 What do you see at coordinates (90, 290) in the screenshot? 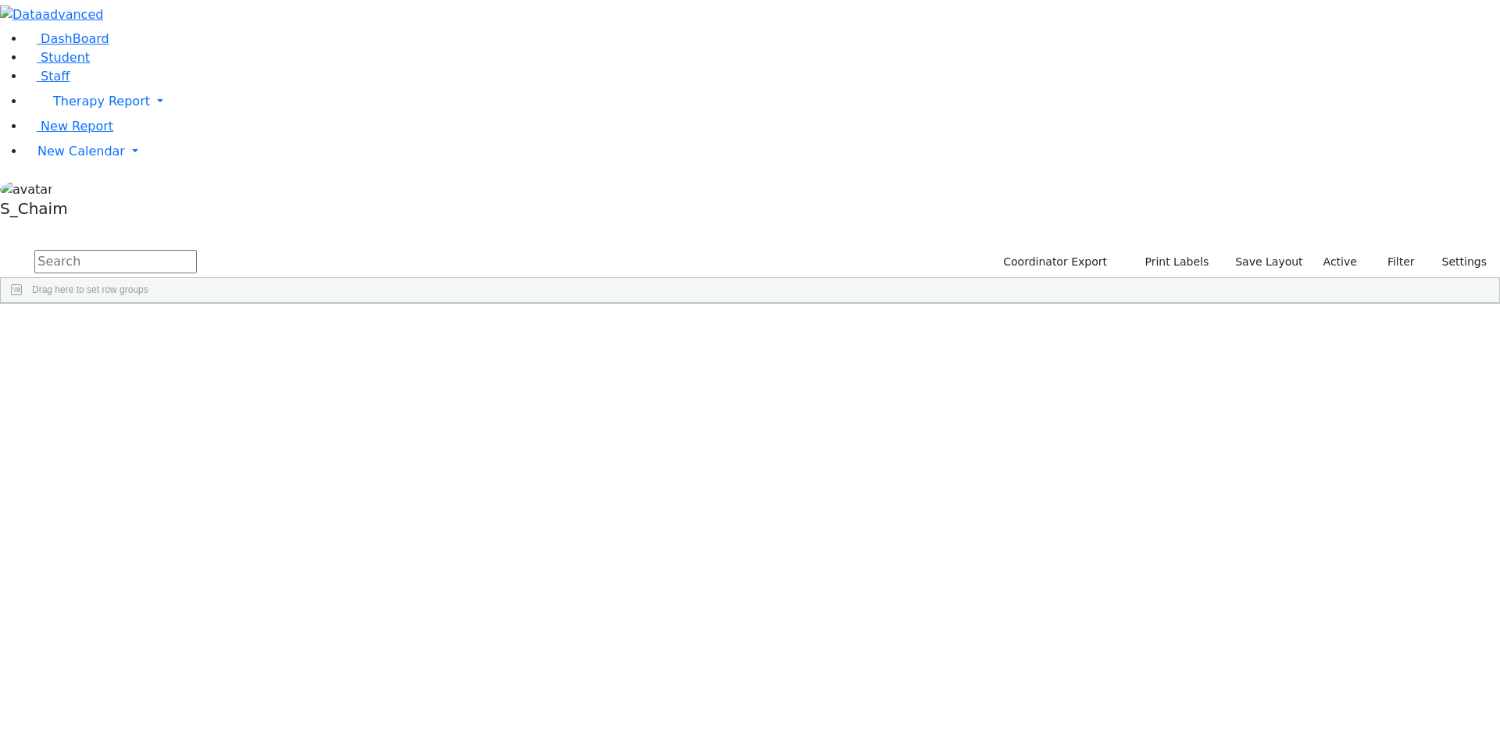
I see `span: Drag here to set row groups` at bounding box center [90, 290].